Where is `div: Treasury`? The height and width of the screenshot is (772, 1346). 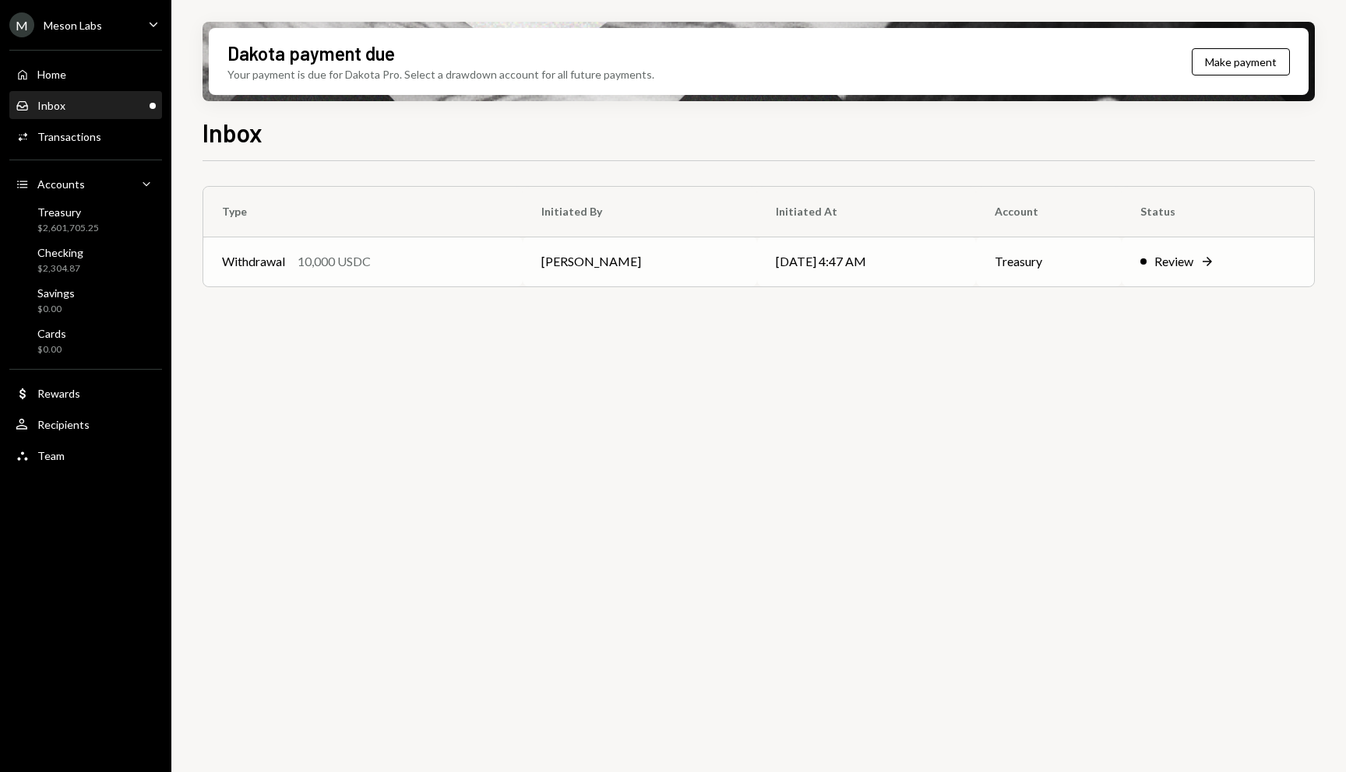 div: Treasury is located at coordinates (68, 212).